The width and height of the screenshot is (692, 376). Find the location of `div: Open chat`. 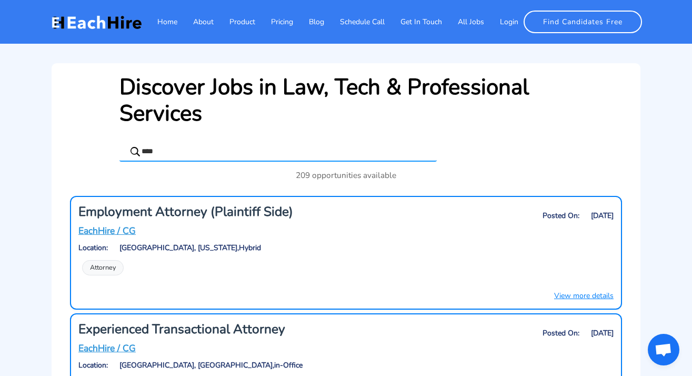

div: Open chat is located at coordinates (664, 350).